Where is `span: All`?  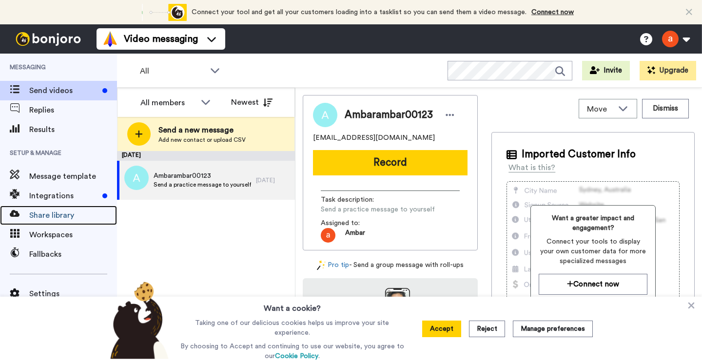 span: All is located at coordinates (173, 71).